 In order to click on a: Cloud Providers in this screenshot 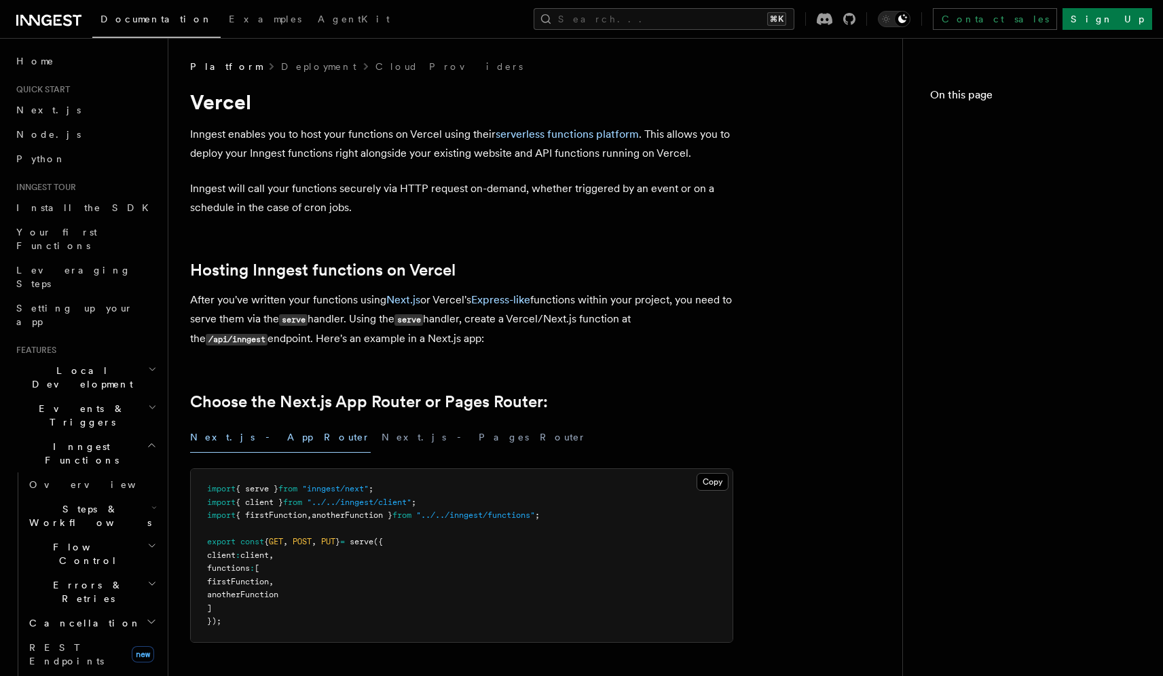, I will do `click(449, 67)`.